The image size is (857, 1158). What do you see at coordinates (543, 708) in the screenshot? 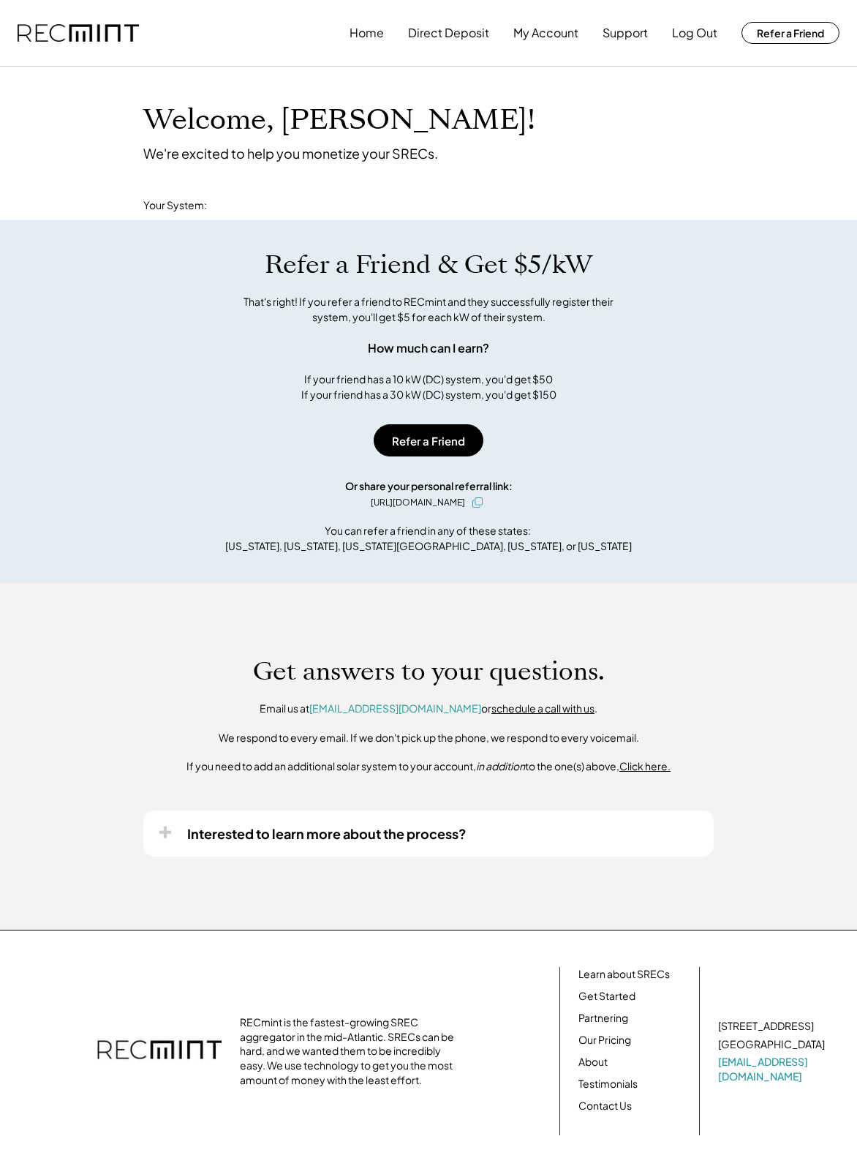
I see `a: schedule a call with us` at bounding box center [543, 708].